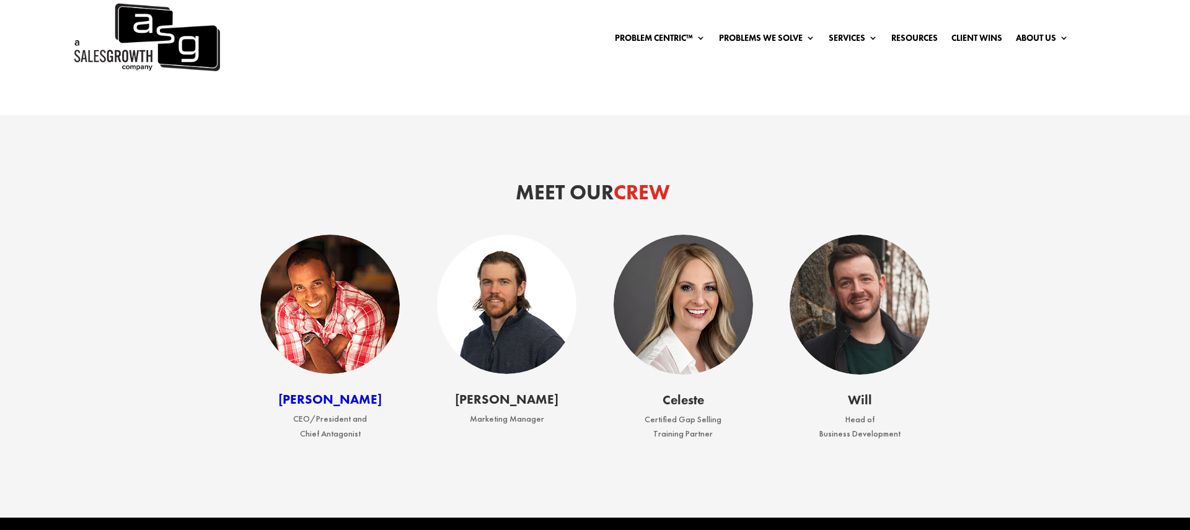 This screenshot has height=530, width=1190. What do you see at coordinates (914, 40) in the screenshot?
I see `a: Resources` at bounding box center [914, 40].